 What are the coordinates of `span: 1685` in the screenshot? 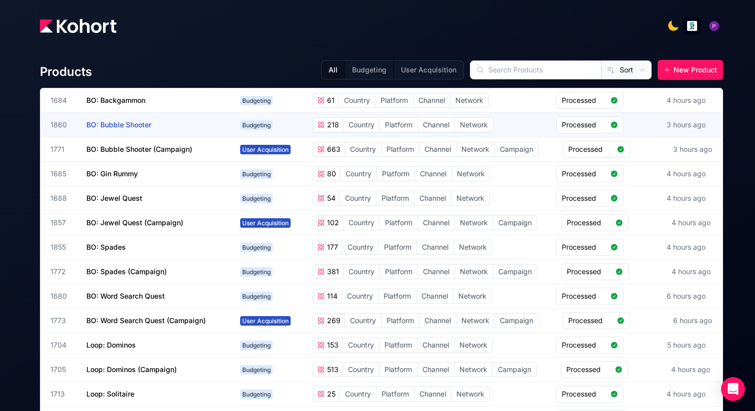 It's located at (62, 174).